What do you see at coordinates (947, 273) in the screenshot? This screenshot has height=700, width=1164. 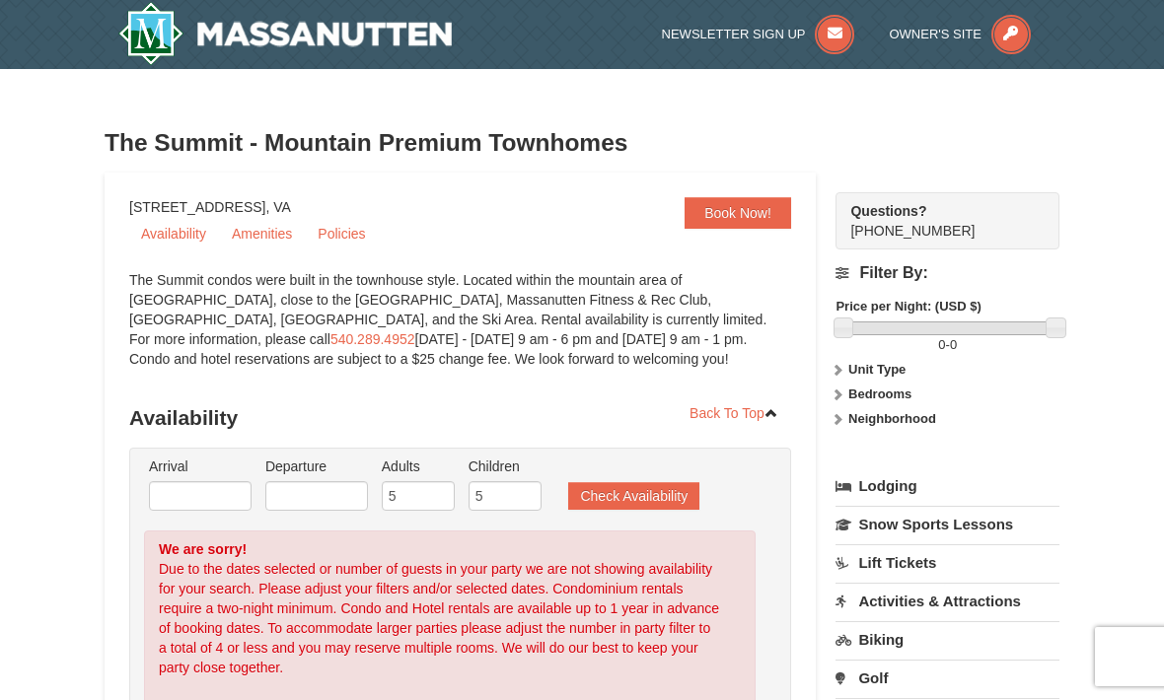 I see `h4: Filter By:` at bounding box center [947, 273].